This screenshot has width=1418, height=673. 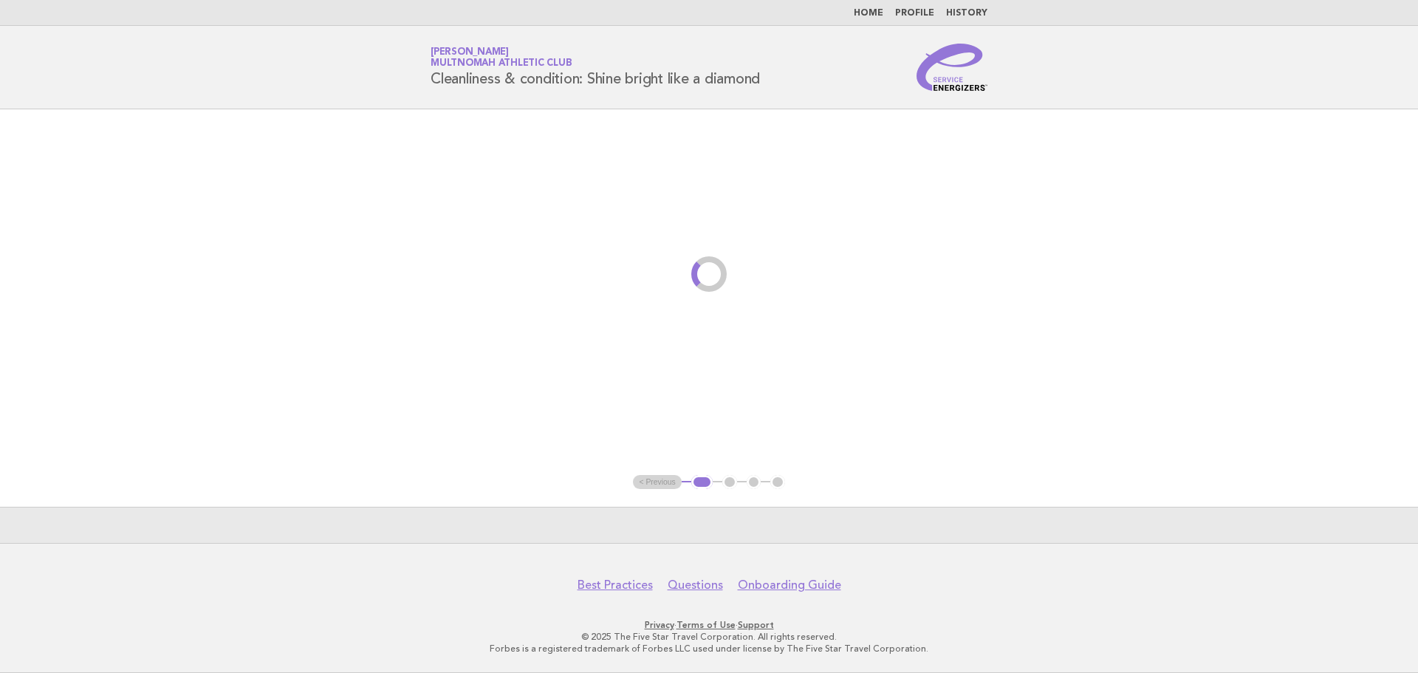 What do you see at coordinates (755, 625) in the screenshot?
I see `a: Support` at bounding box center [755, 625].